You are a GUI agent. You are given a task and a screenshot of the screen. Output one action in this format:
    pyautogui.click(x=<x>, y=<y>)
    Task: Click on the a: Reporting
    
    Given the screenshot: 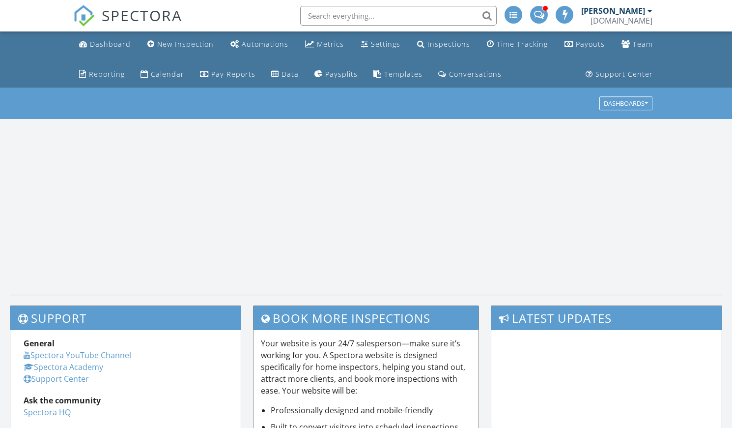 What is the action you would take?
    pyautogui.click(x=102, y=74)
    